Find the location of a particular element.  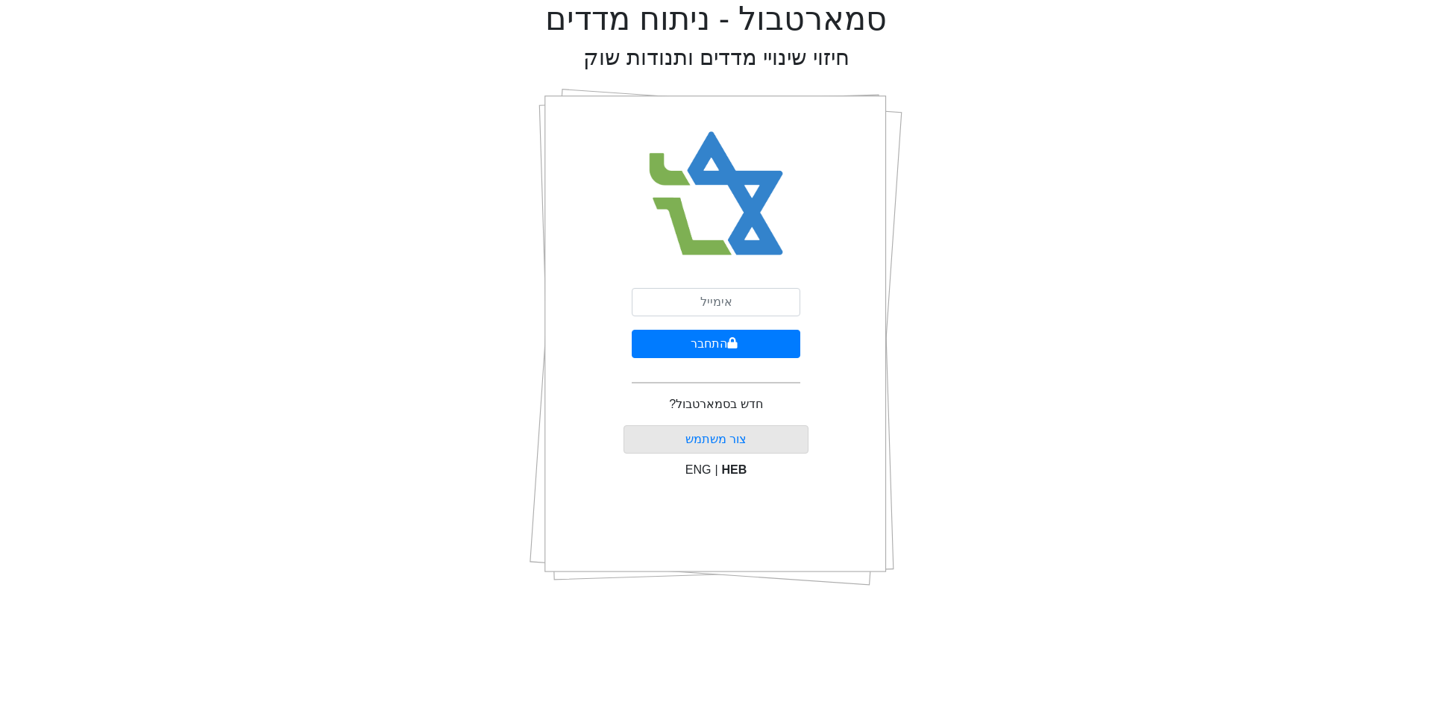

button: צור משתמש is located at coordinates (716, 439).